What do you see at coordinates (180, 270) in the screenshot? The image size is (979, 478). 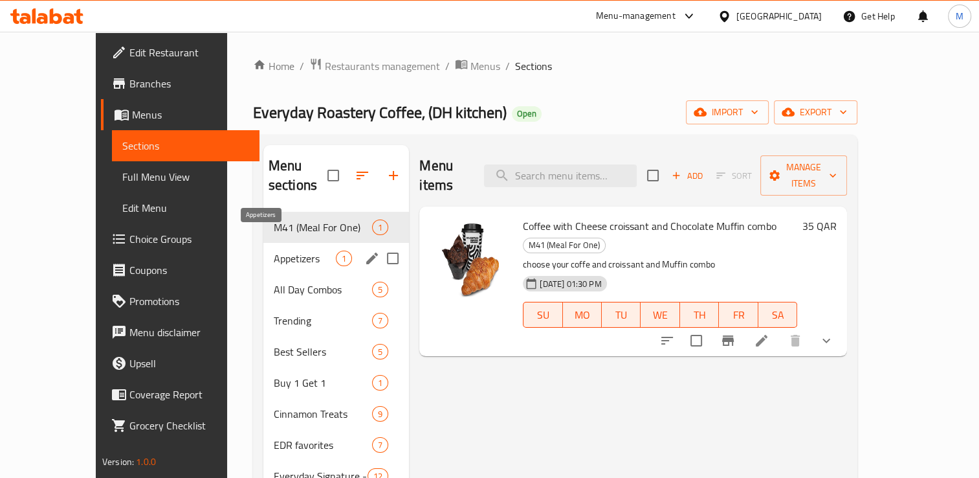 I see `a: Coupons` at bounding box center [180, 270].